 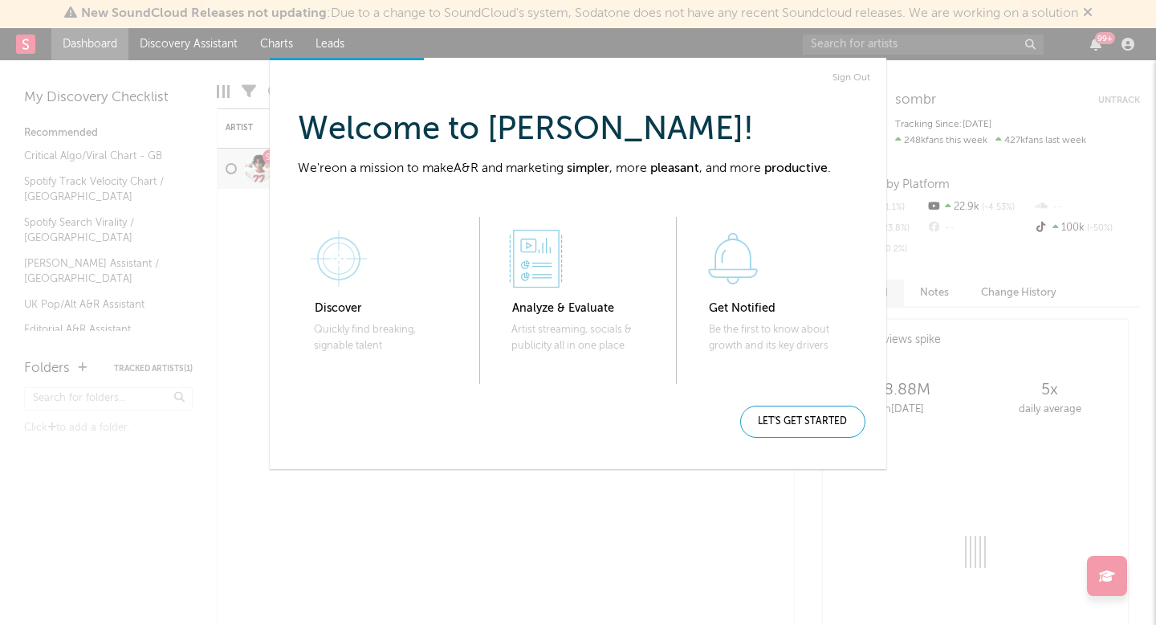 What do you see at coordinates (588, 169) in the screenshot?
I see `span: simpler` at bounding box center [588, 169].